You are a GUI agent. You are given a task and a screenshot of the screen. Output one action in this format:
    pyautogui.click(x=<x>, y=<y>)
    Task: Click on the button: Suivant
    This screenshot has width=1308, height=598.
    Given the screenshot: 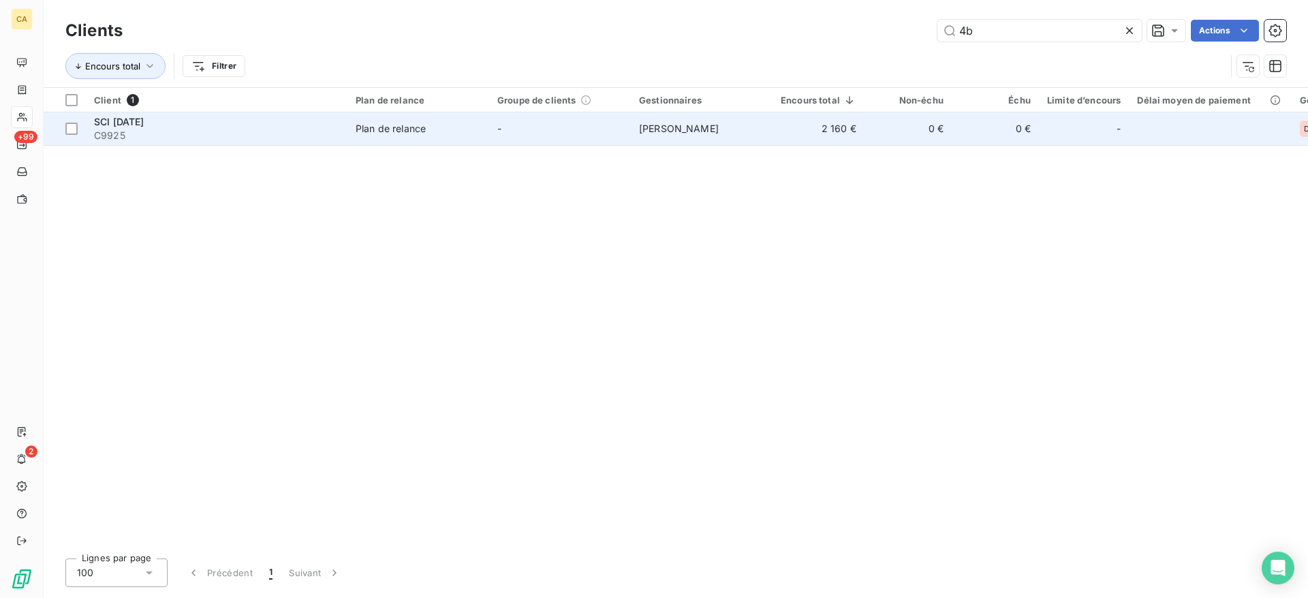 What is the action you would take?
    pyautogui.click(x=315, y=573)
    